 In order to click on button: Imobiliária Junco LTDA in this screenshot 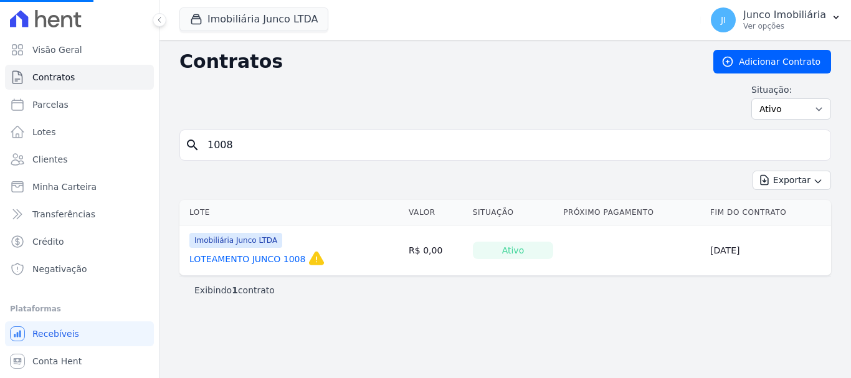, I will do `click(253, 19)`.